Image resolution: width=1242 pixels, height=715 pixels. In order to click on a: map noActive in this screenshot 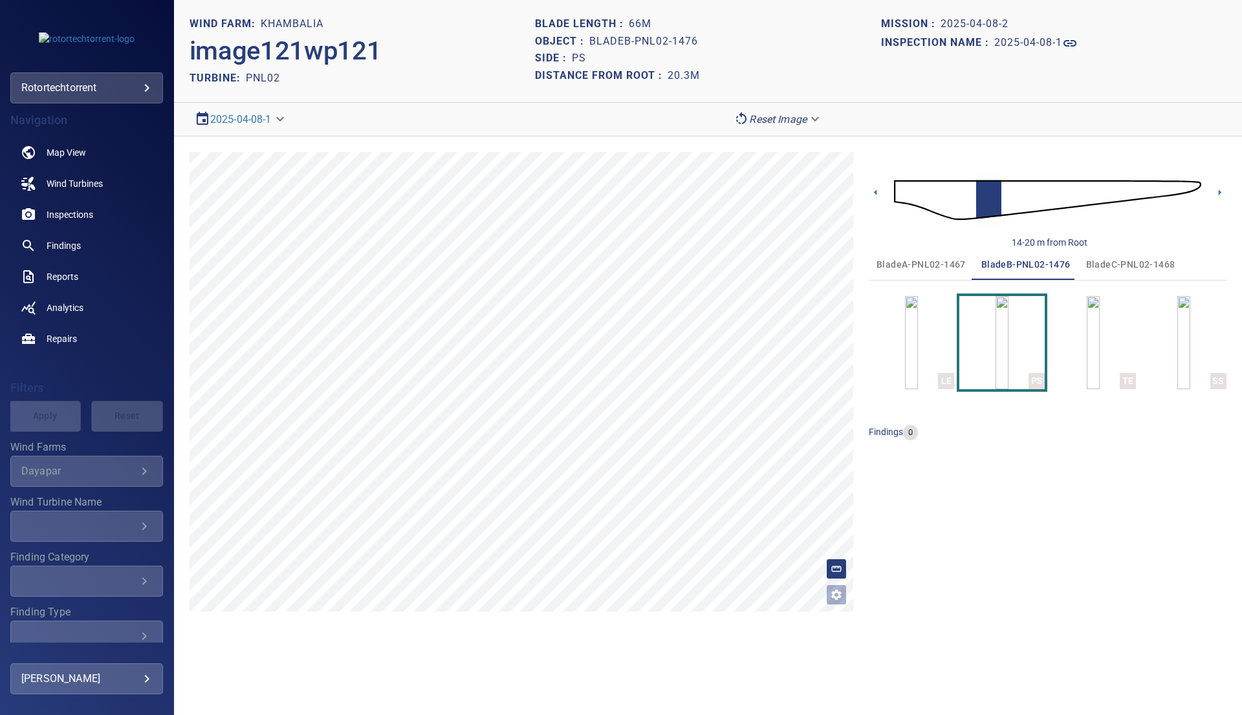, I will do `click(87, 153)`.